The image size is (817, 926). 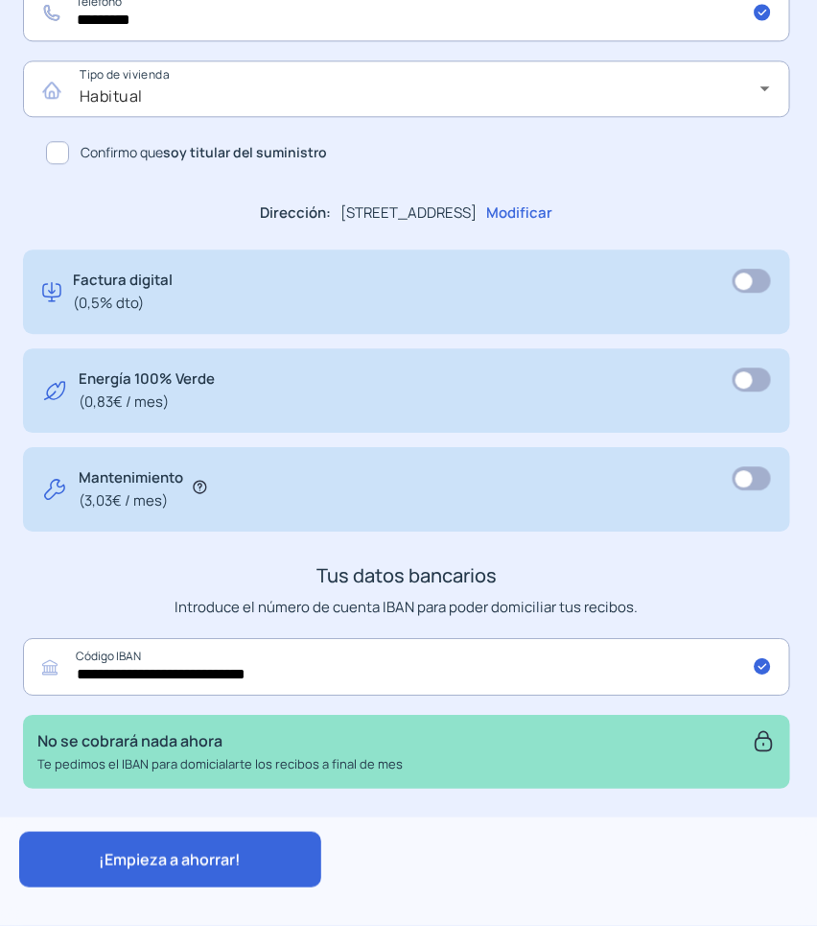 What do you see at coordinates (55, 489) in the screenshot?
I see `img: tool.svg` at bounding box center [55, 489].